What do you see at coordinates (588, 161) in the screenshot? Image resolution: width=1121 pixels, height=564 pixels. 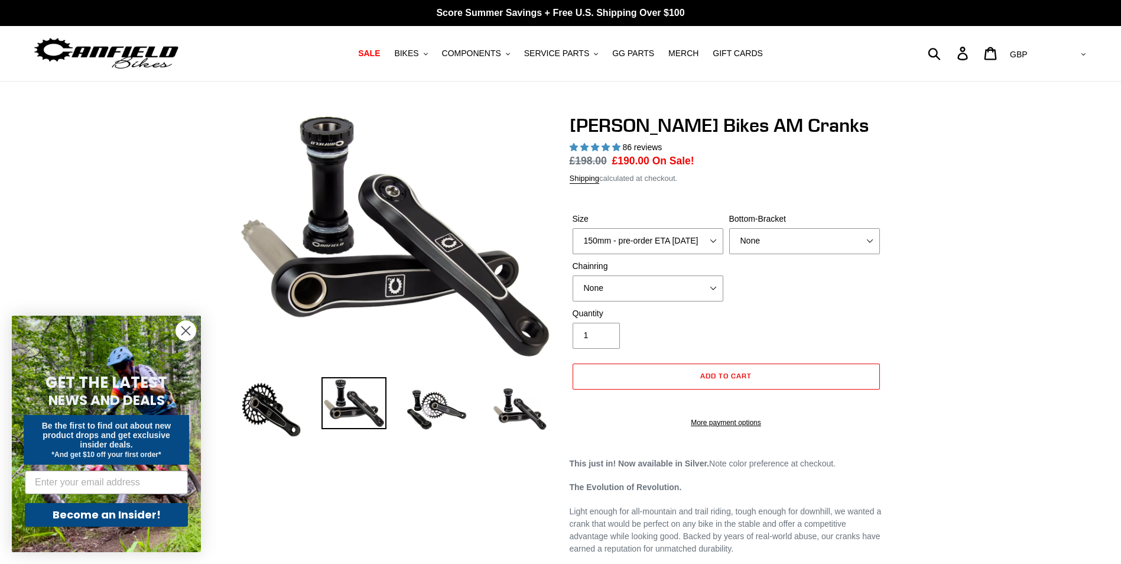 I see `s: £198.00` at bounding box center [588, 161].